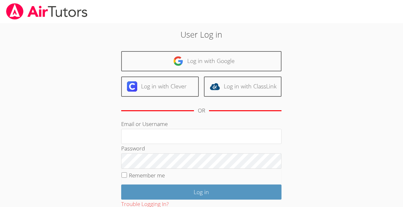 The width and height of the screenshot is (403, 207). What do you see at coordinates (144, 124) in the screenshot?
I see `label: Email or Username` at bounding box center [144, 124].